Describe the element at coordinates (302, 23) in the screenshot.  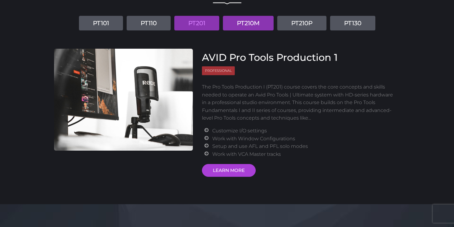
I see `a: PT210P` at that location.